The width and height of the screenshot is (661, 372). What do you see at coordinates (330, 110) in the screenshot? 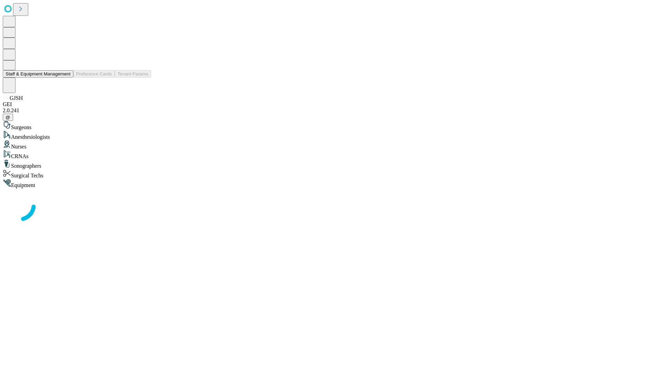
I see `div: 2.0.241` at bounding box center [330, 110].